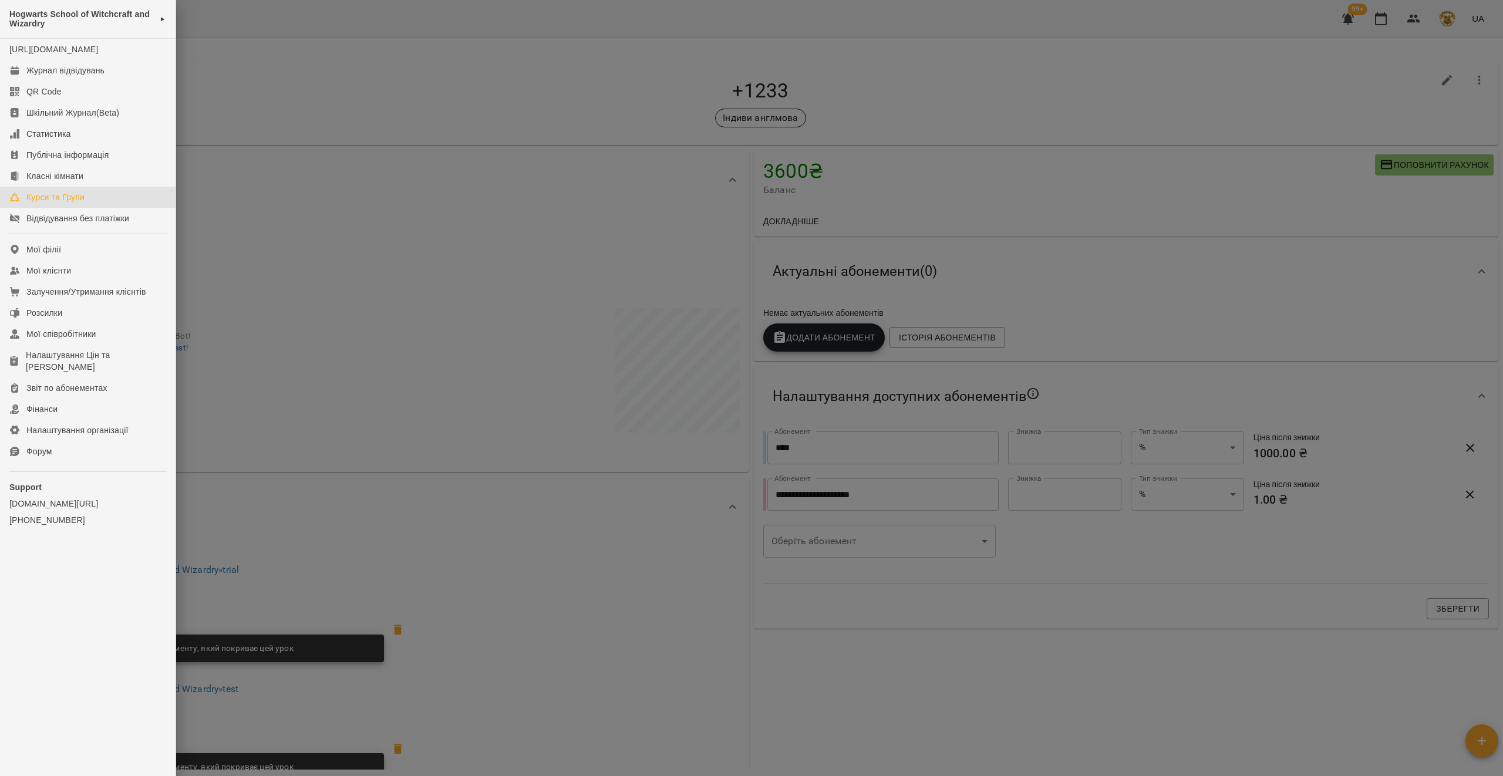 This screenshot has height=776, width=1503. What do you see at coordinates (55, 197) in the screenshot?
I see `div: Курси та Групи` at bounding box center [55, 197].